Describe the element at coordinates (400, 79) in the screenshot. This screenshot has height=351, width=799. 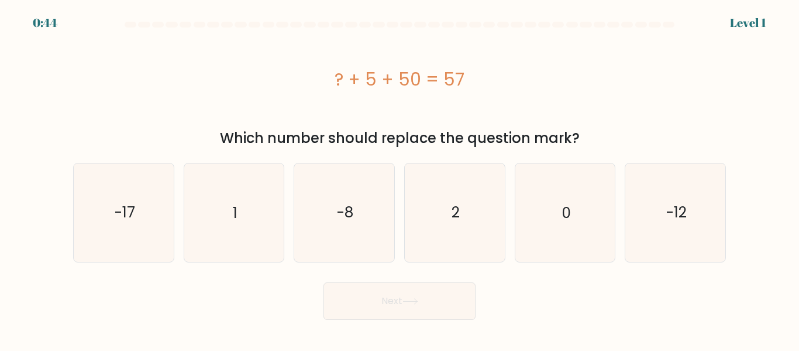
I see `div: ? + 5 + 50 = 57` at that location.